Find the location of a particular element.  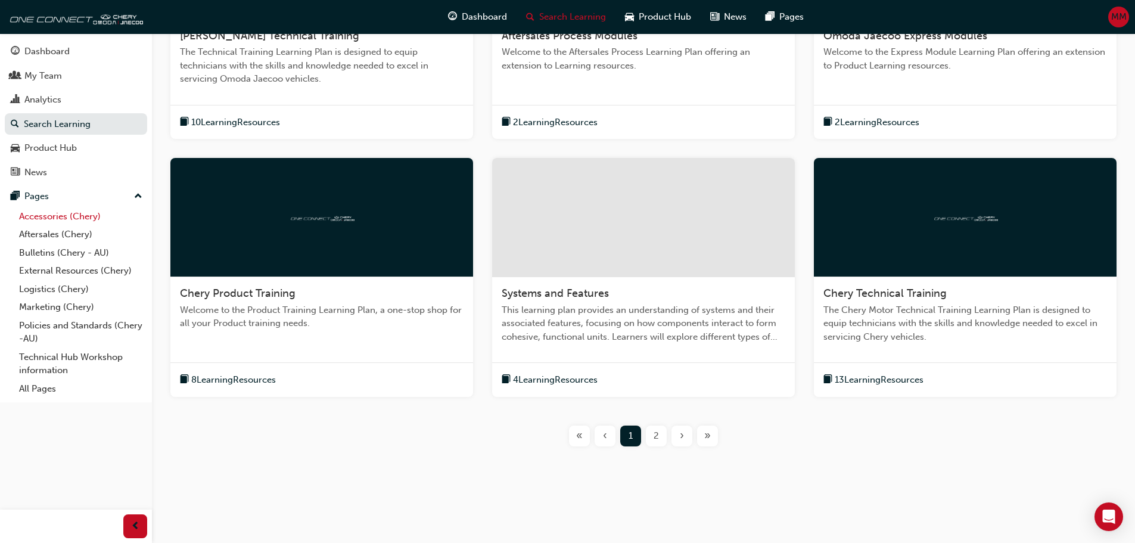

a: Search Learning is located at coordinates (76, 124).